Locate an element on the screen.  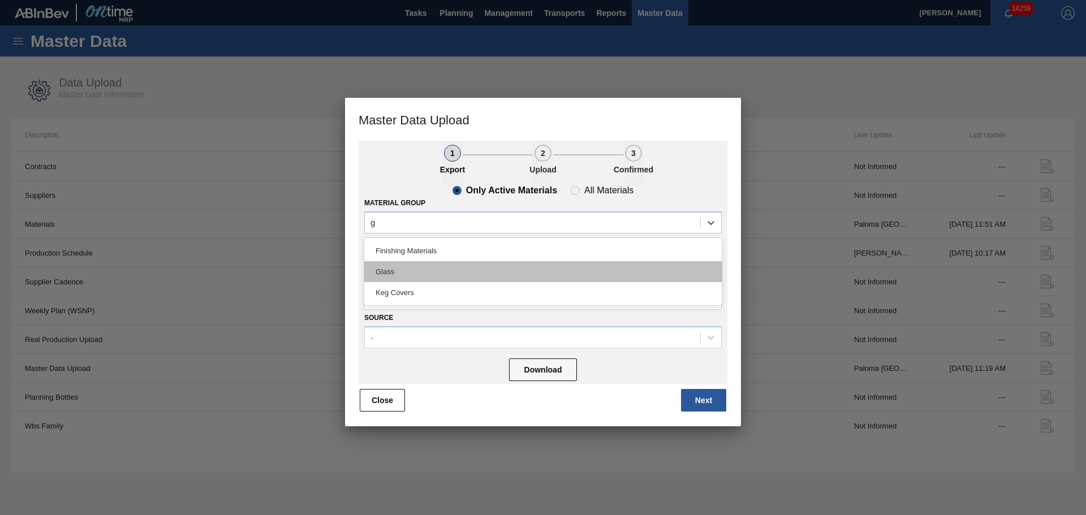
label: Labeled Family is located at coordinates (393, 241).